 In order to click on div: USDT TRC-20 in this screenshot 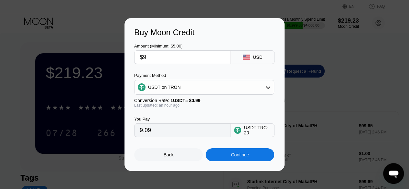, I will do `click(257, 130)`.